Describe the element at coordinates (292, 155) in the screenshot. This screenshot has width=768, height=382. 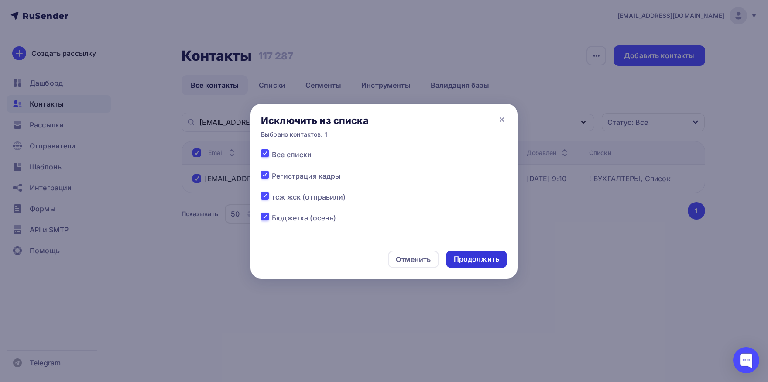
I see `span: Все списки` at that location.